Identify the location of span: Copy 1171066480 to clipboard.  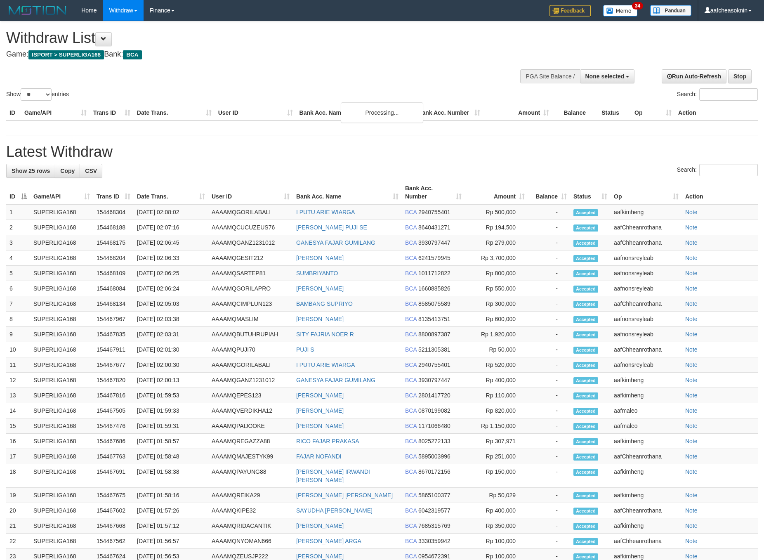
(434, 426).